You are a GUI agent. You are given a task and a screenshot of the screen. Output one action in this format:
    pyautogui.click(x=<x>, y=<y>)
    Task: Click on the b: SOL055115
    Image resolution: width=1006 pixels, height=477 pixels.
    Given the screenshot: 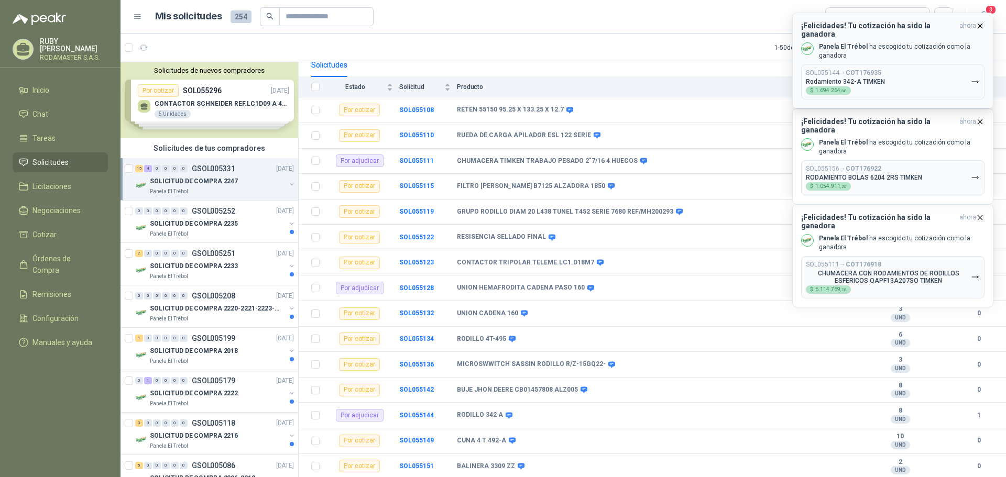 What is the action you would take?
    pyautogui.click(x=416, y=186)
    